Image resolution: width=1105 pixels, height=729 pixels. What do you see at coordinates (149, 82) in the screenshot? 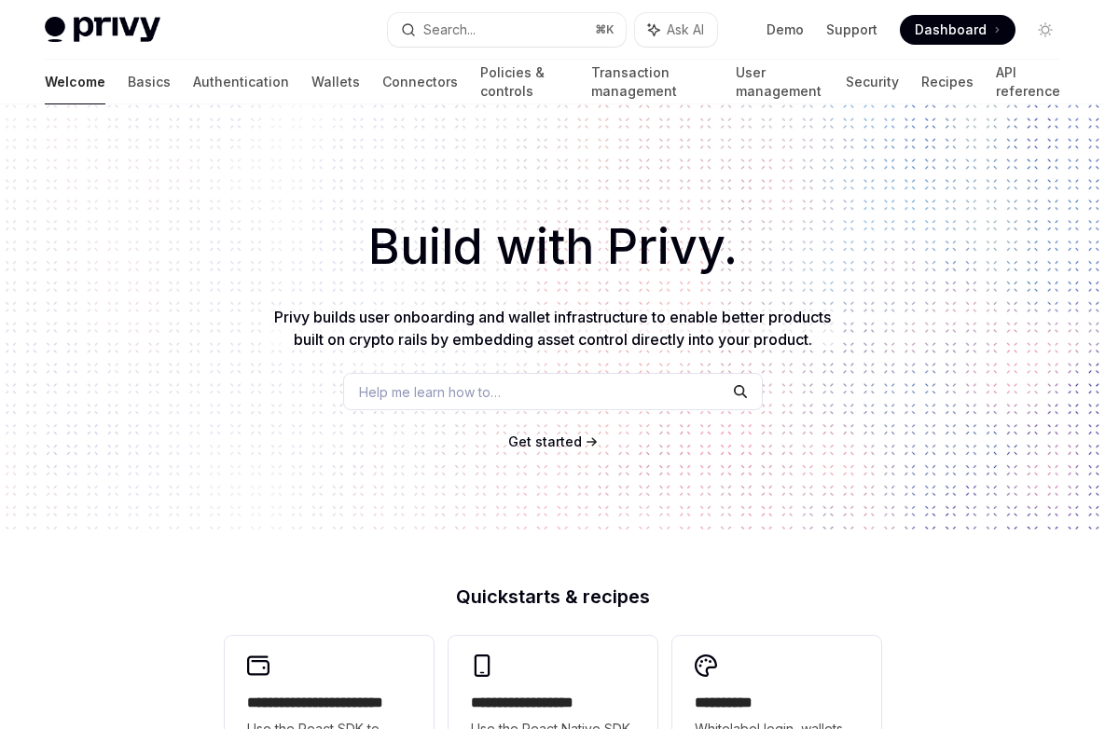
I see `a: Basics` at bounding box center [149, 82].